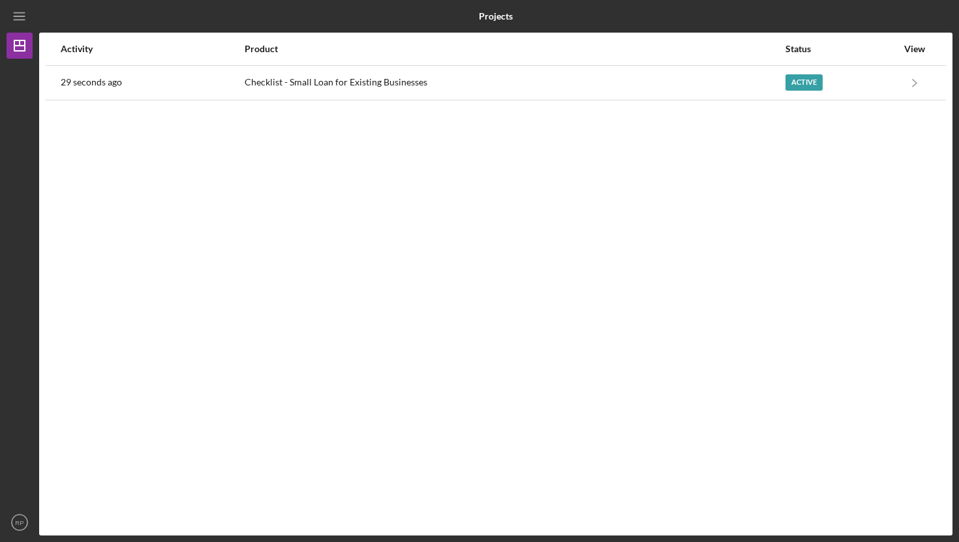 The height and width of the screenshot is (542, 959). Describe the element at coordinates (514, 83) in the screenshot. I see `div: Checklist - Small Loan for Existing Businesses` at that location.